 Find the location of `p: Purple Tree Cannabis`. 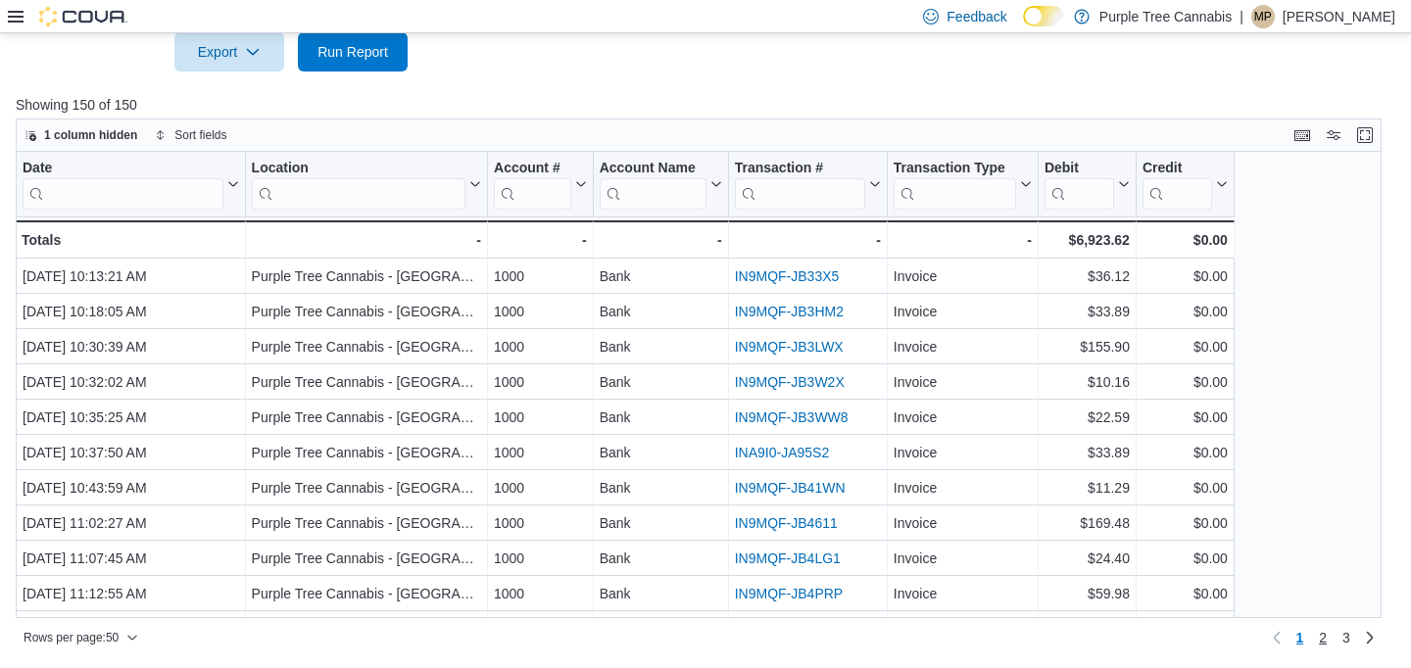

p: Purple Tree Cannabis is located at coordinates (1165, 17).